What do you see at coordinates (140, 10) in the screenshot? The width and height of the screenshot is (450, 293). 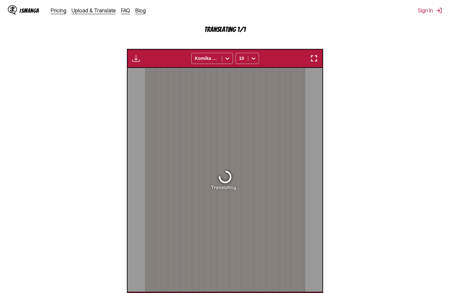 I see `a: Blog` at bounding box center [140, 10].